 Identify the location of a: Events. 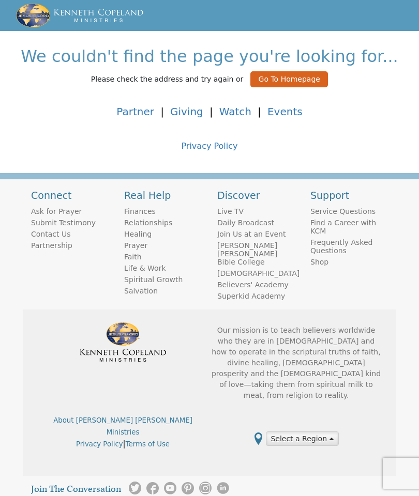
(285, 112).